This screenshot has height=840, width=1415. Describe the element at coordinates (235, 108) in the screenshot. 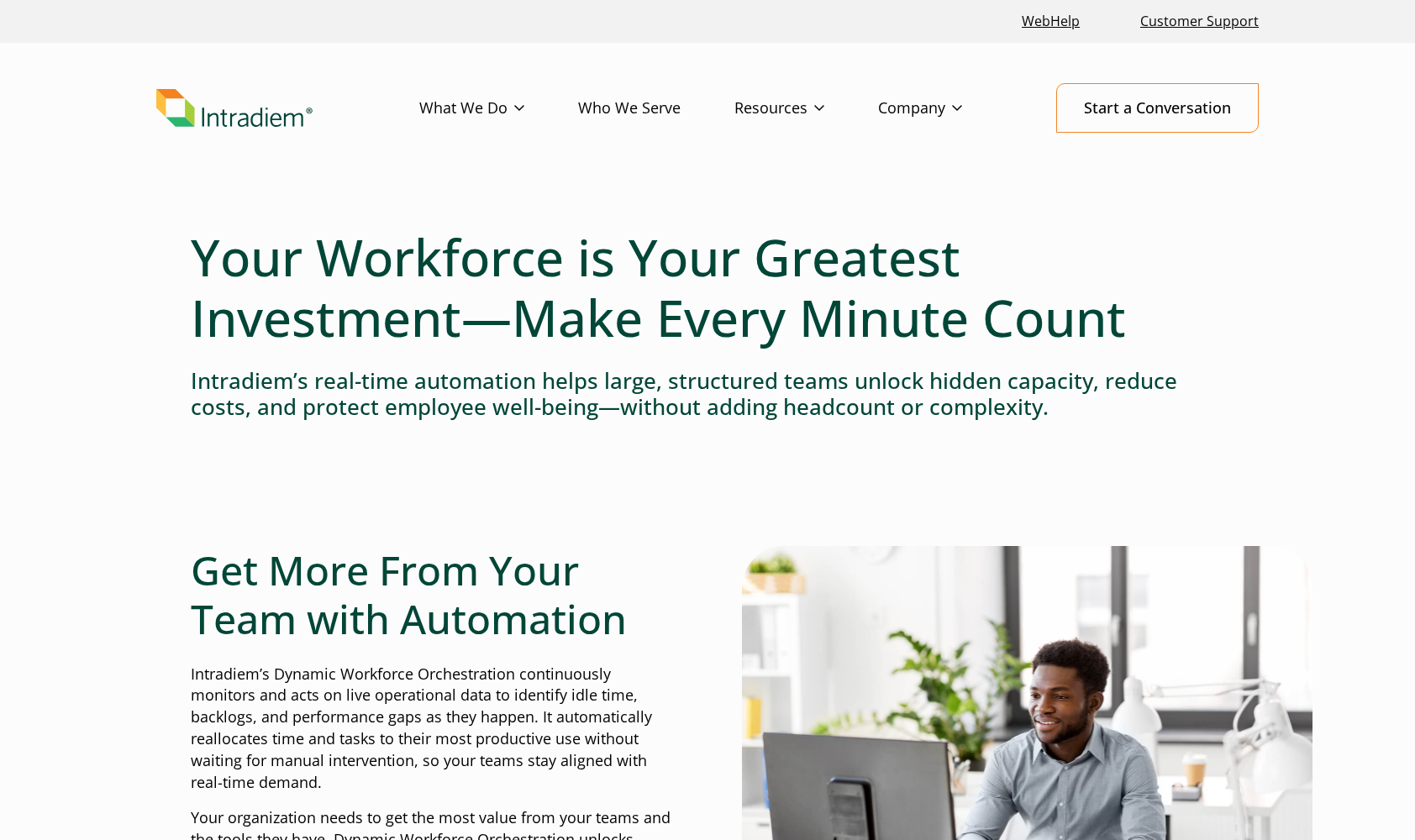

I see `img: Intradiem` at that location.